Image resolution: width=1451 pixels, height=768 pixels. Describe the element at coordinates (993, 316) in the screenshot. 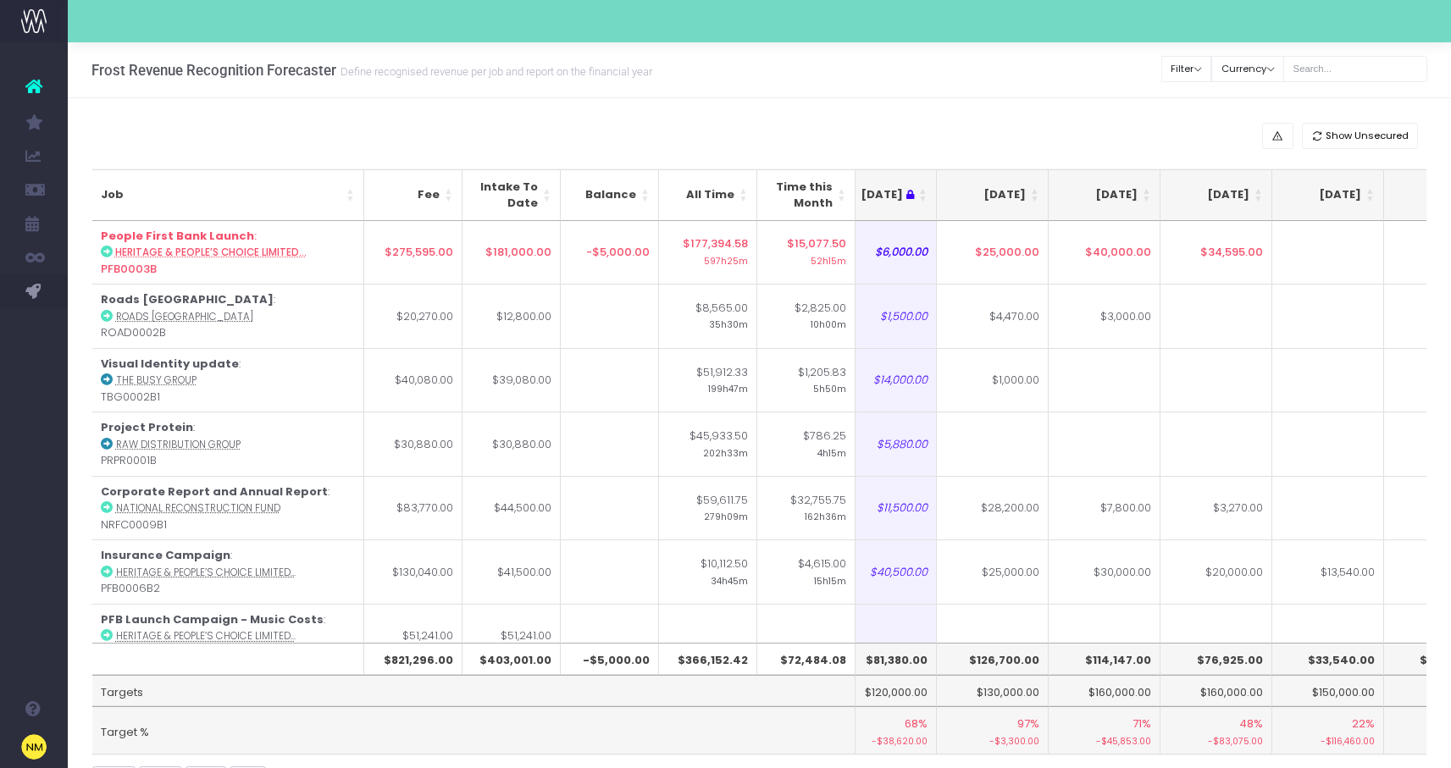

I see `td: $4,470.00` at that location.